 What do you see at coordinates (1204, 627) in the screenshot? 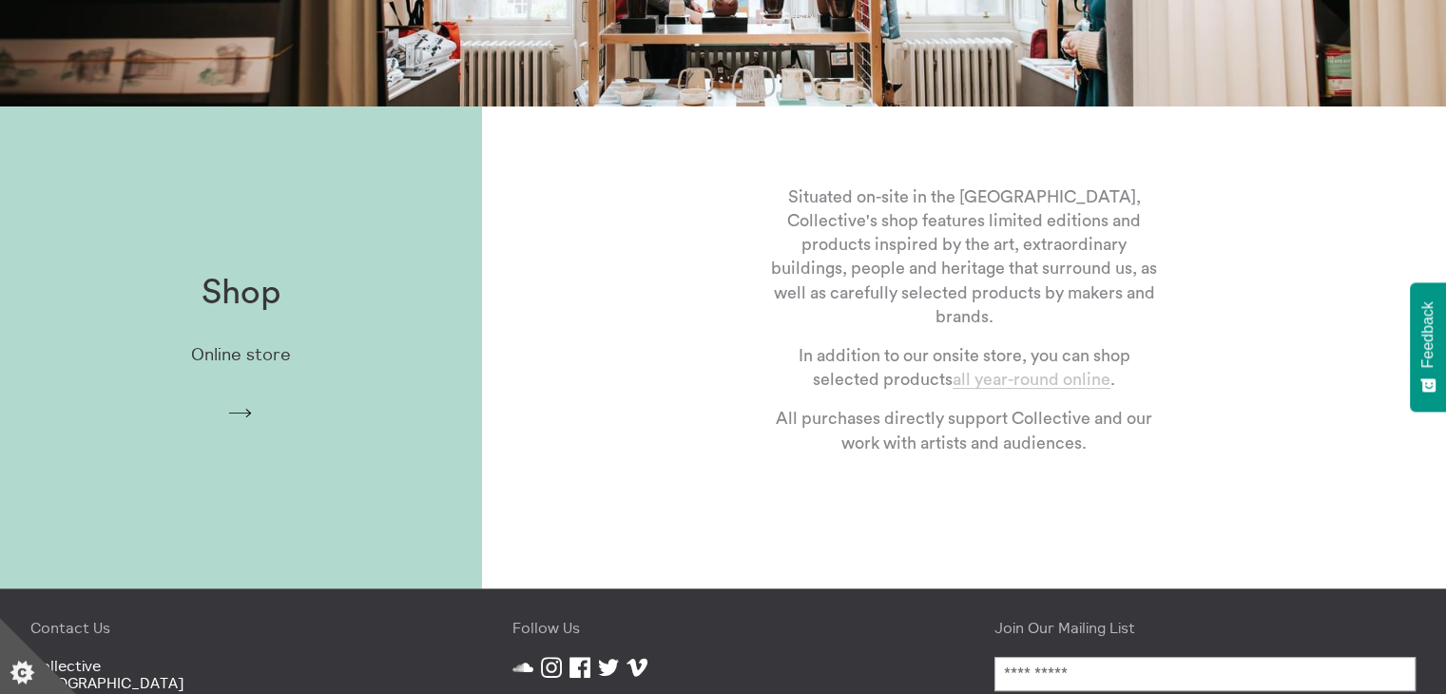
I see `h4: Join Our Mailing List` at bounding box center [1204, 627].